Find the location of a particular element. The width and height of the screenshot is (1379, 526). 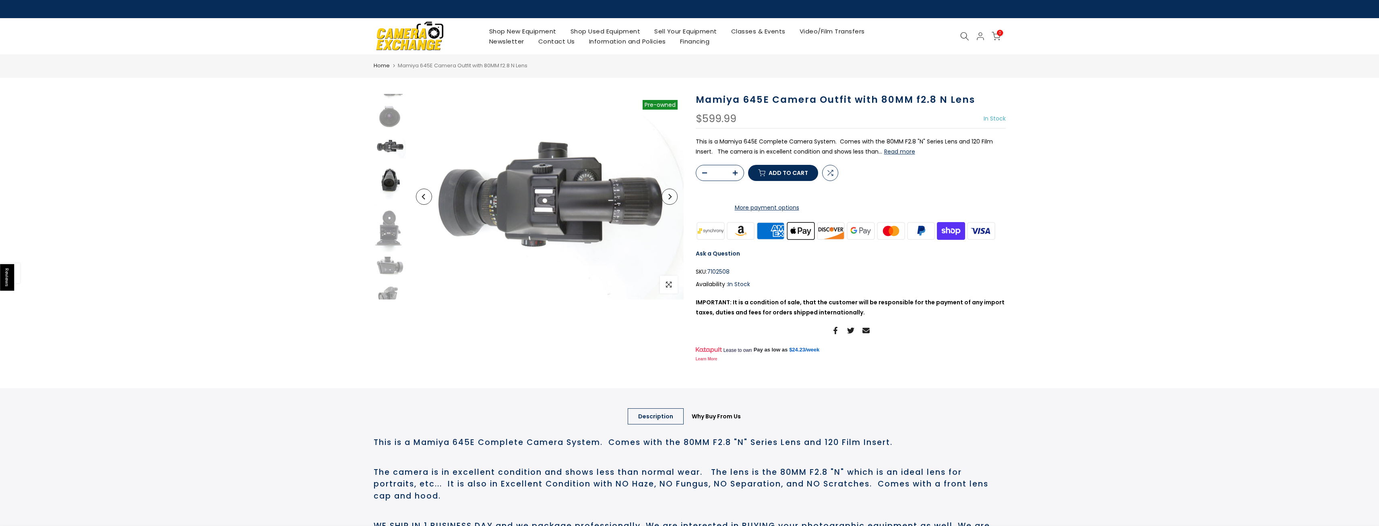

a: Video/Film Transfers is located at coordinates (832, 31).